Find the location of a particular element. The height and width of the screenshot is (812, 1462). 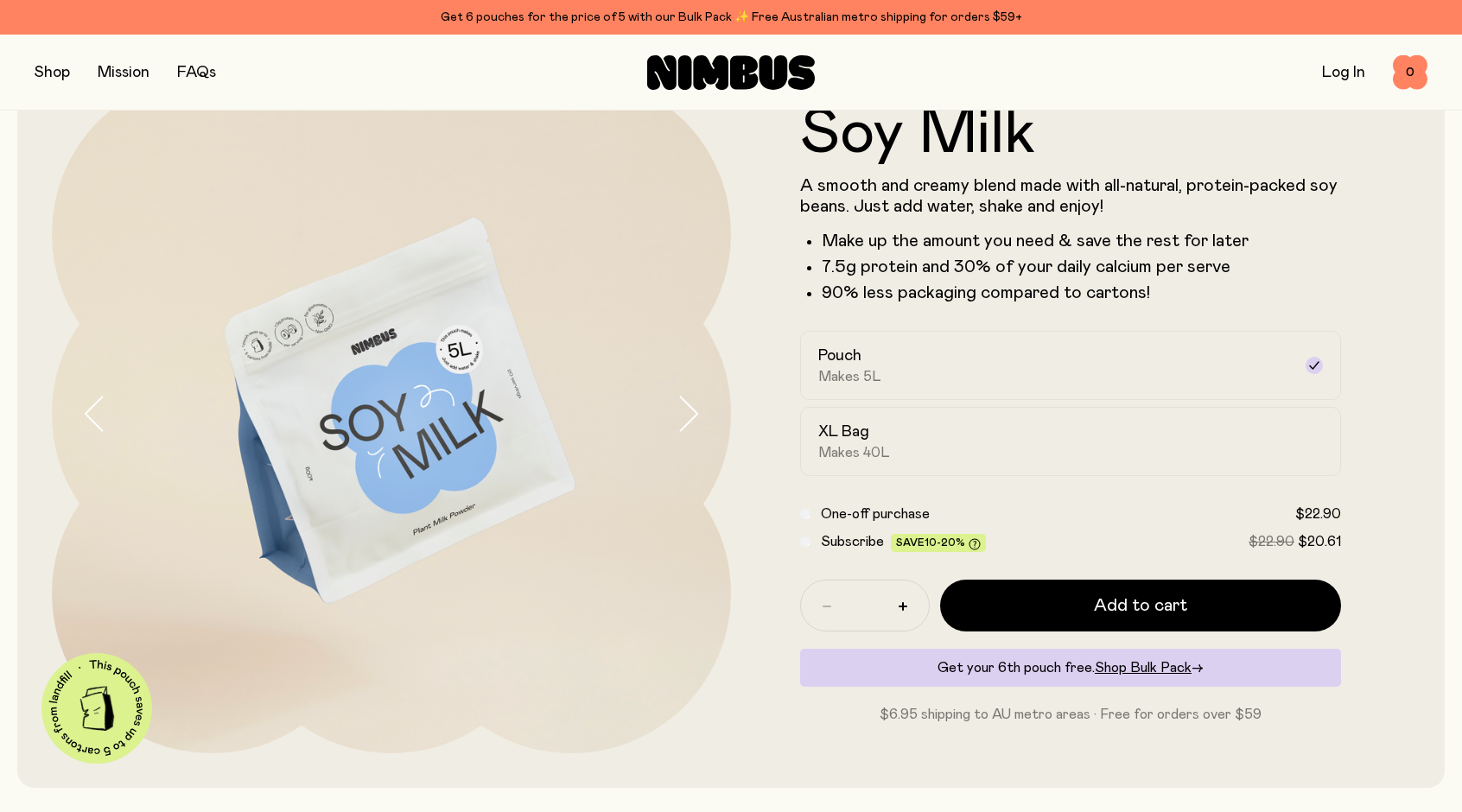

span: Shop Bulk Pack is located at coordinates (1144, 668).